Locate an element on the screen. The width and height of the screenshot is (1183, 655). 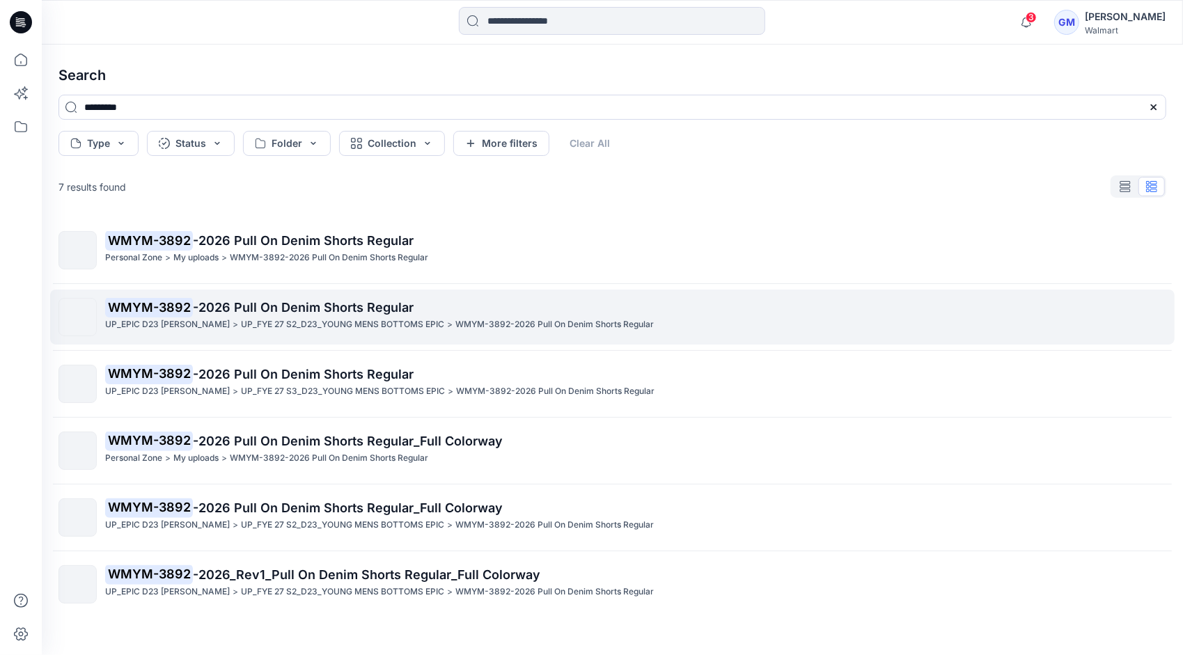
h4: Search is located at coordinates (612, 75).